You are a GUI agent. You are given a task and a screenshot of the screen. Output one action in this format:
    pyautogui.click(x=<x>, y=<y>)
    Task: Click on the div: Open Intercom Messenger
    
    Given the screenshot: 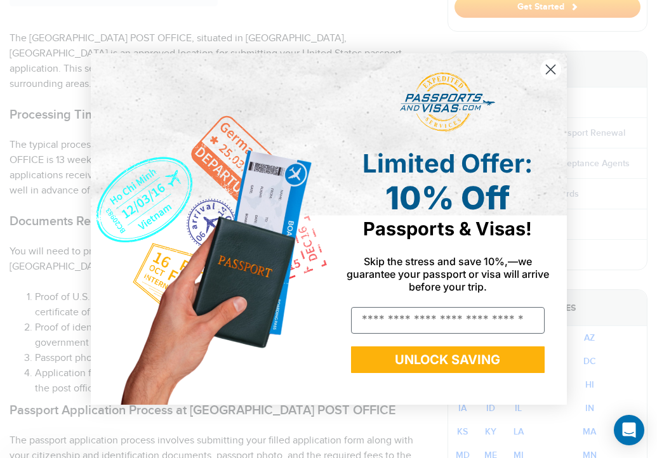 What is the action you would take?
    pyautogui.click(x=629, y=430)
    